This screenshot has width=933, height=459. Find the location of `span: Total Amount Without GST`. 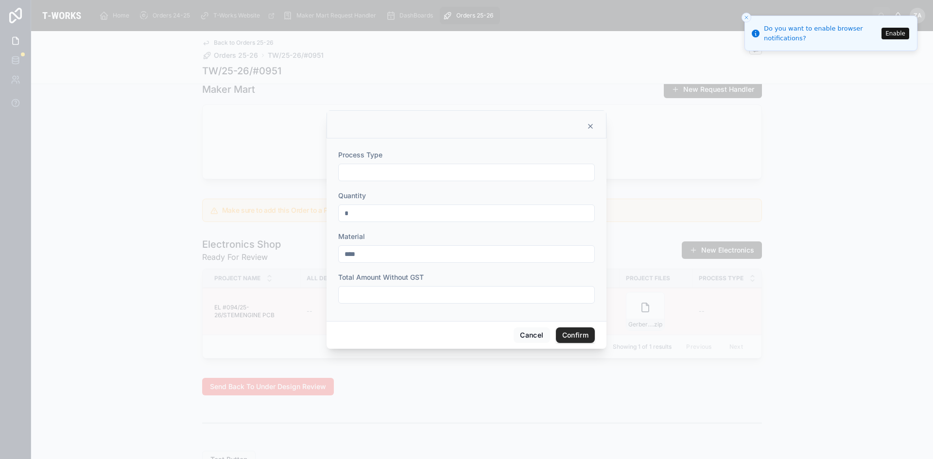

span: Total Amount Without GST is located at coordinates (381, 277).